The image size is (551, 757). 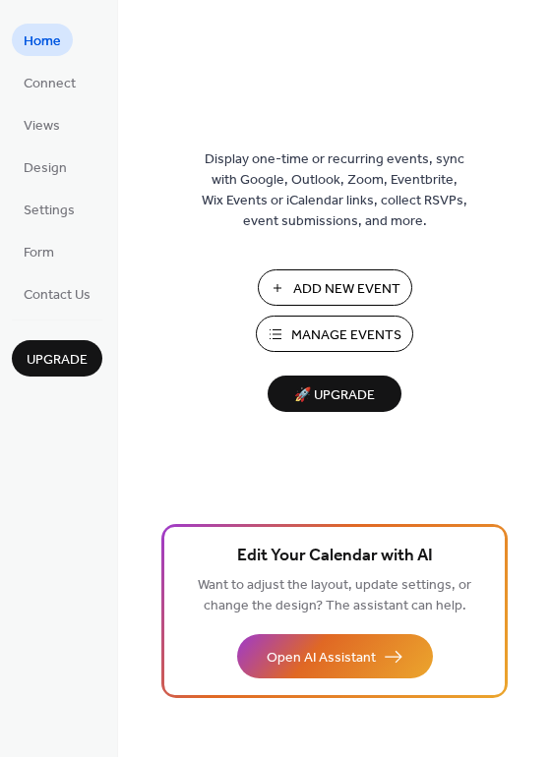 I want to click on span: Form, so click(x=38, y=253).